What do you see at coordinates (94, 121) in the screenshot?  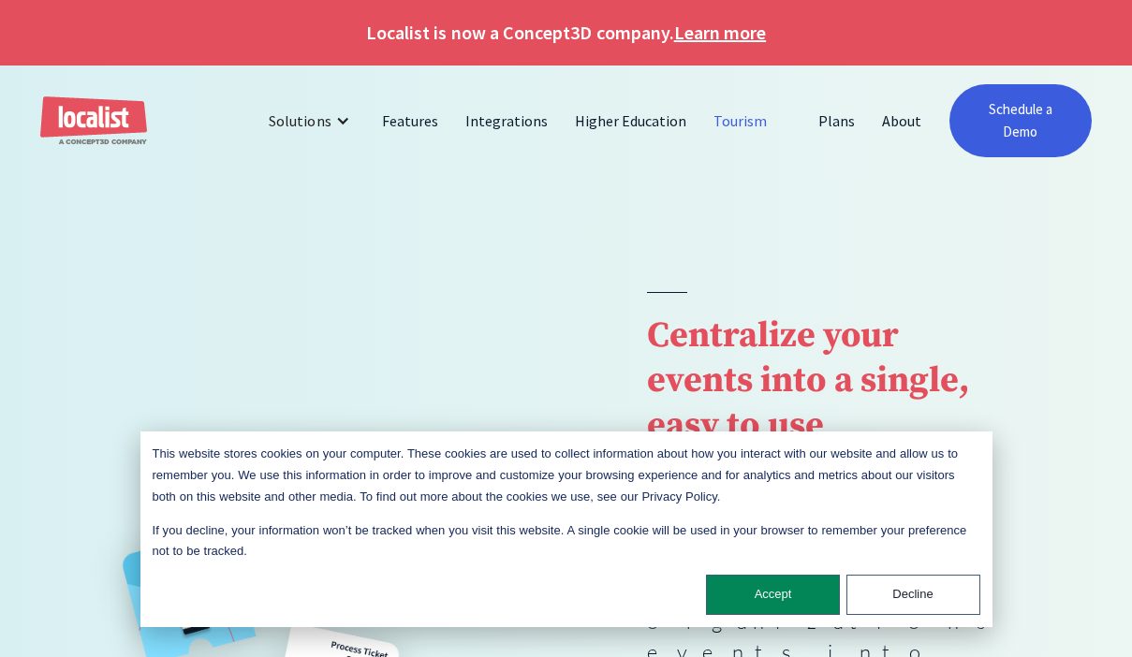 I see `a: home` at bounding box center [94, 121].